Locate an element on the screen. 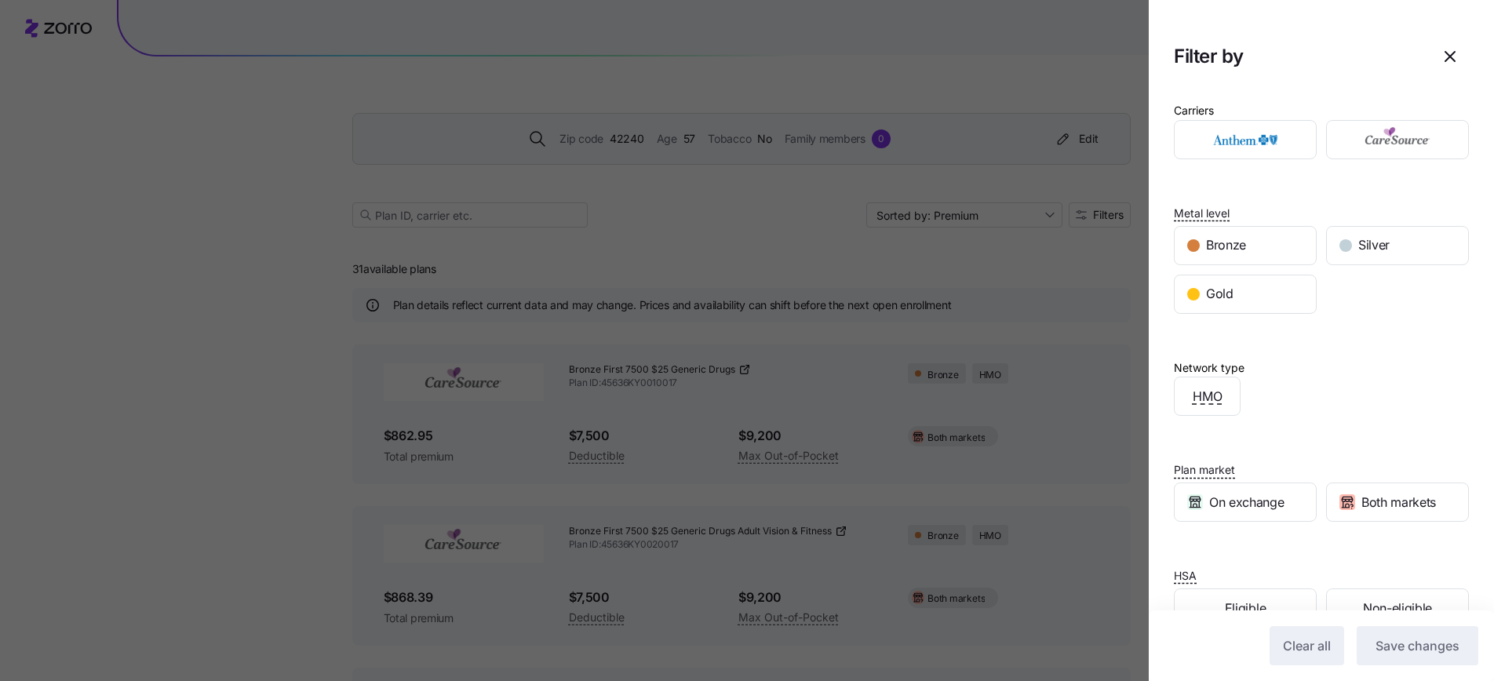 The image size is (1494, 681). img: CareSource is located at coordinates (1398, 140).